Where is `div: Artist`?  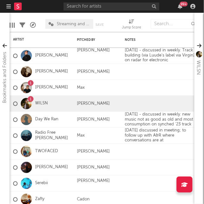
div: Artist is located at coordinates (37, 40).